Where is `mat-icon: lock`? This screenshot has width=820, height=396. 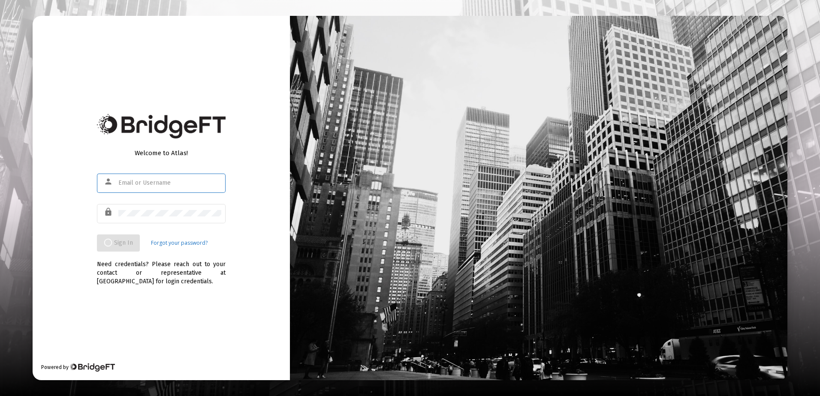 mat-icon: lock is located at coordinates (109, 212).